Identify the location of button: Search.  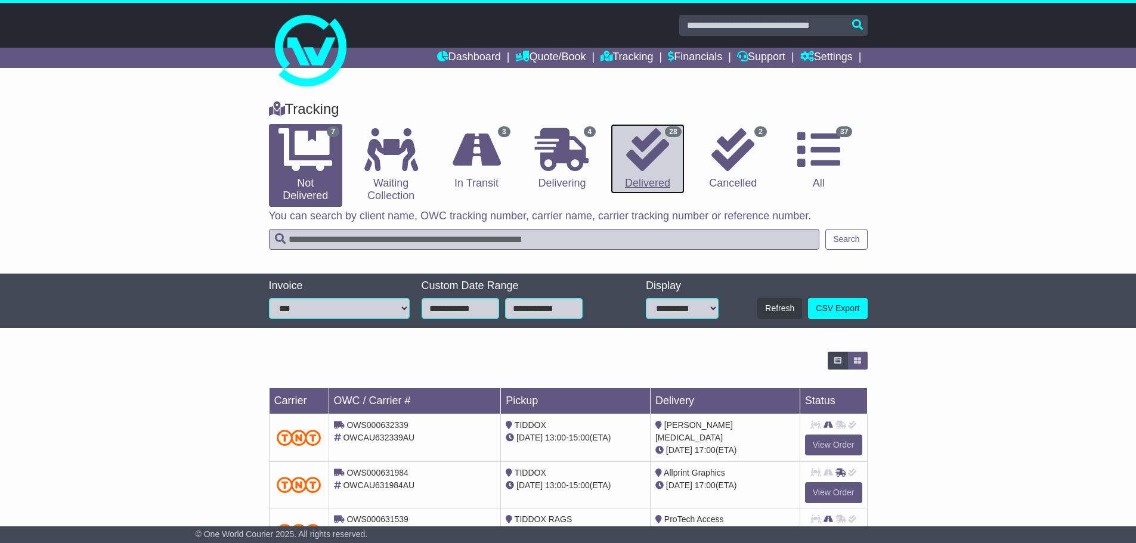
(846, 239).